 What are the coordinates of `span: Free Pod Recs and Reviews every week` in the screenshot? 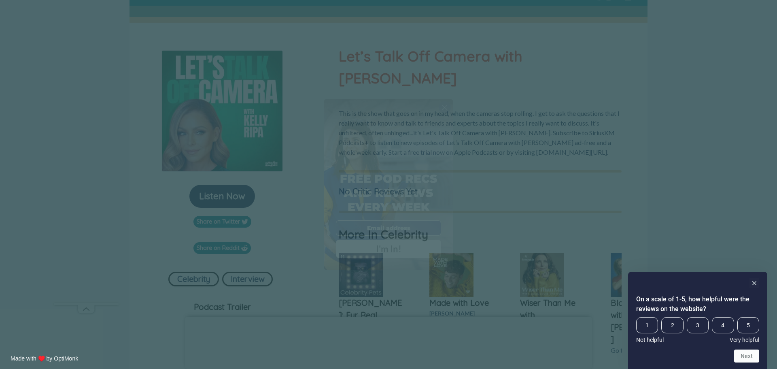 It's located at (389, 193).